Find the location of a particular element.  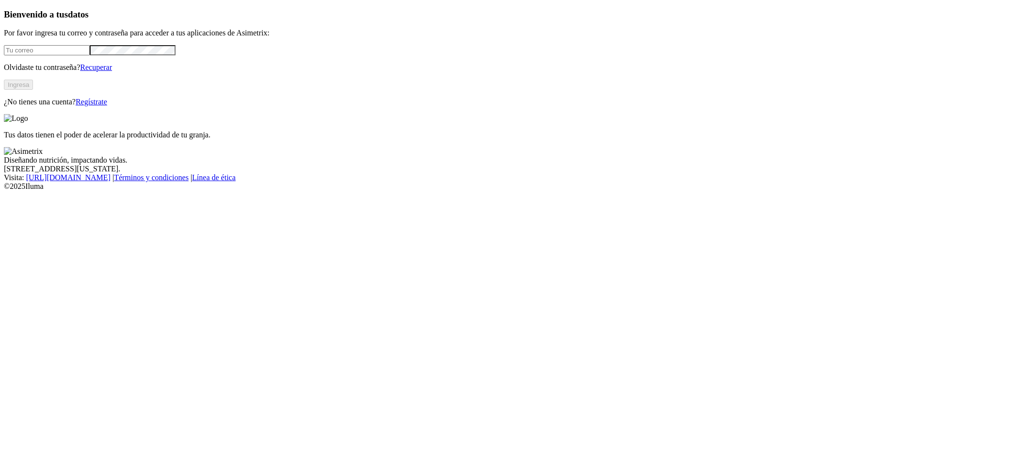

a: Regístrate is located at coordinates (91, 101).